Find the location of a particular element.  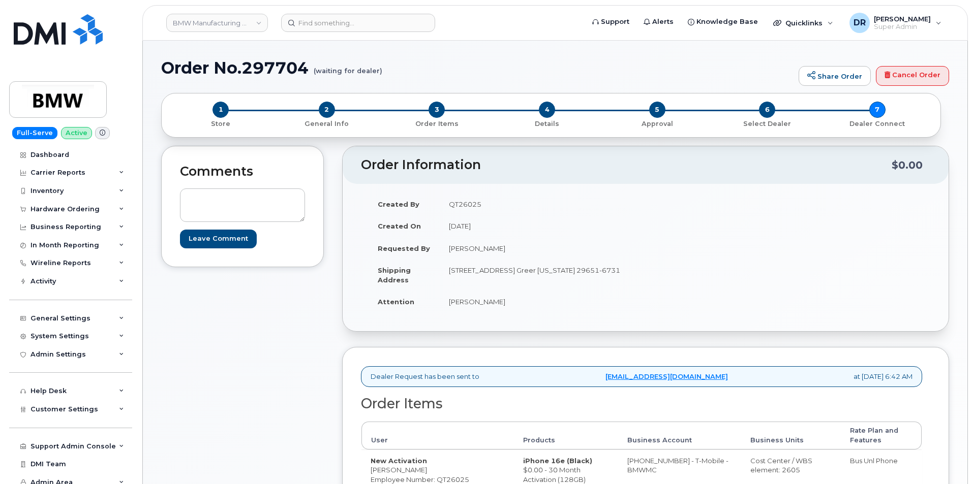

span: 1 is located at coordinates (221, 110).